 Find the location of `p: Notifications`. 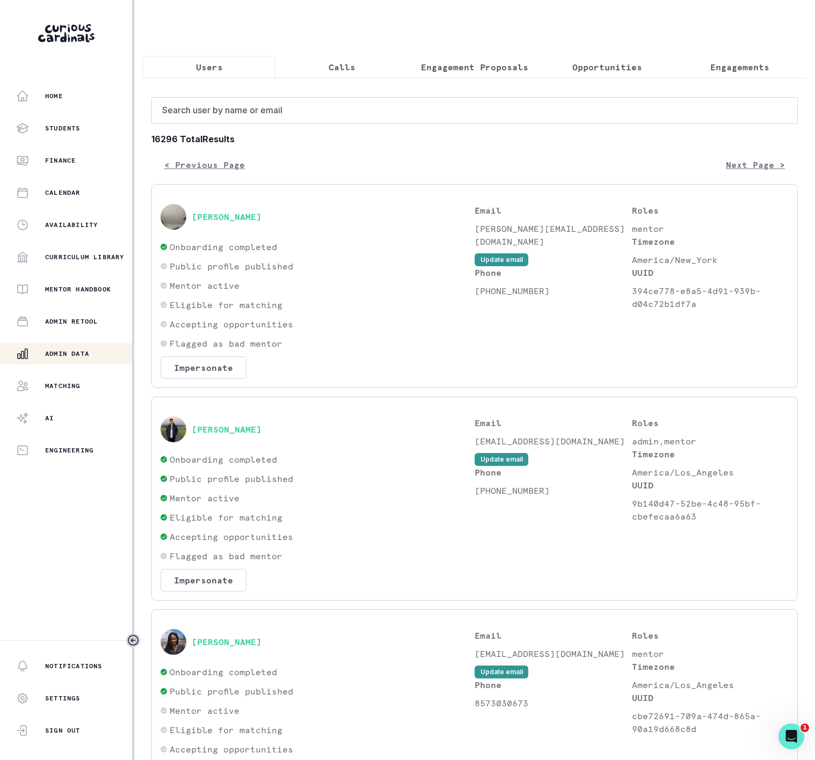

p: Notifications is located at coordinates (74, 666).